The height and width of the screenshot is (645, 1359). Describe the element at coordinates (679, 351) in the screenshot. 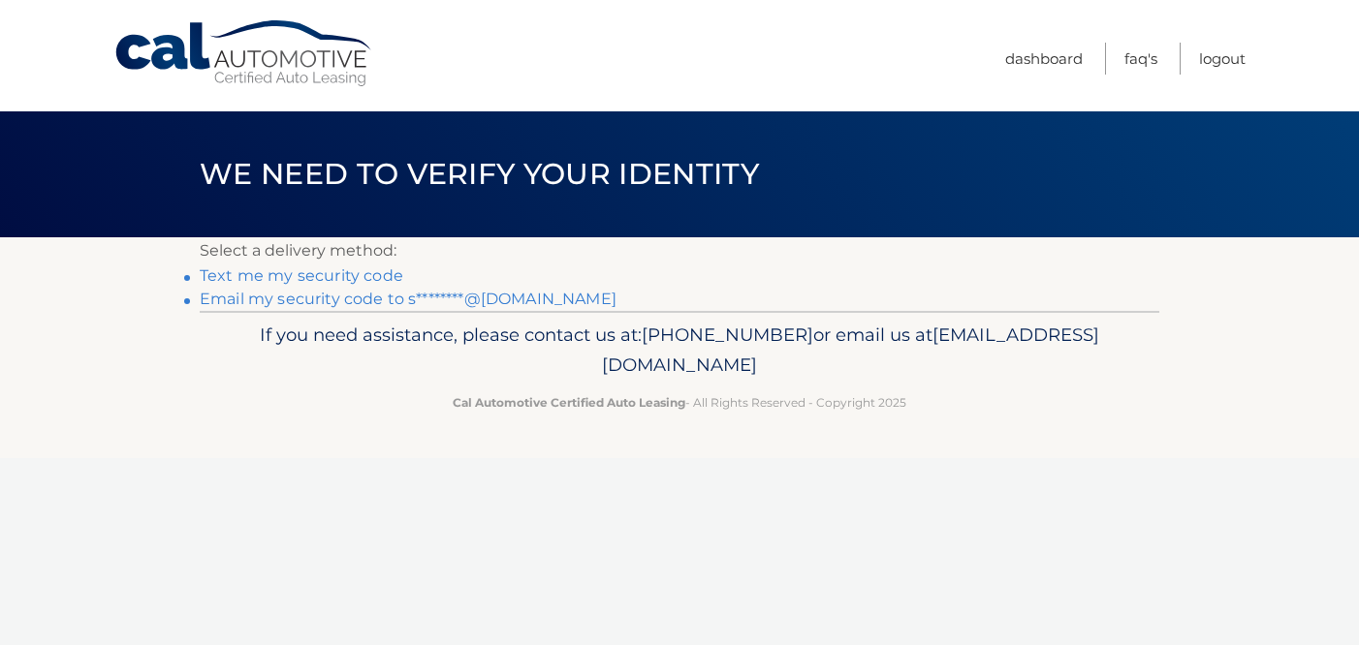

I see `p: If you need assistance, please contact us at: or email us at` at that location.